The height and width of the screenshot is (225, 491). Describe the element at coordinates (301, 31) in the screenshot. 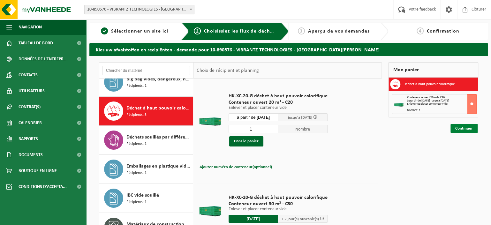

I see `span: 3` at that location.